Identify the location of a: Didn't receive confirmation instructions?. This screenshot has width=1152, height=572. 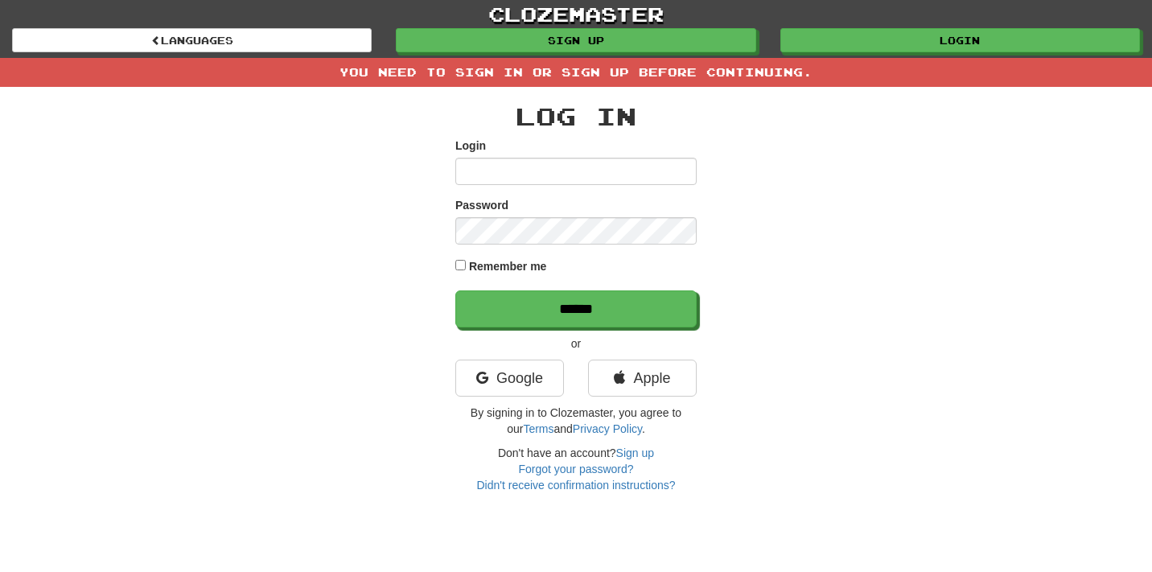
(575, 485).